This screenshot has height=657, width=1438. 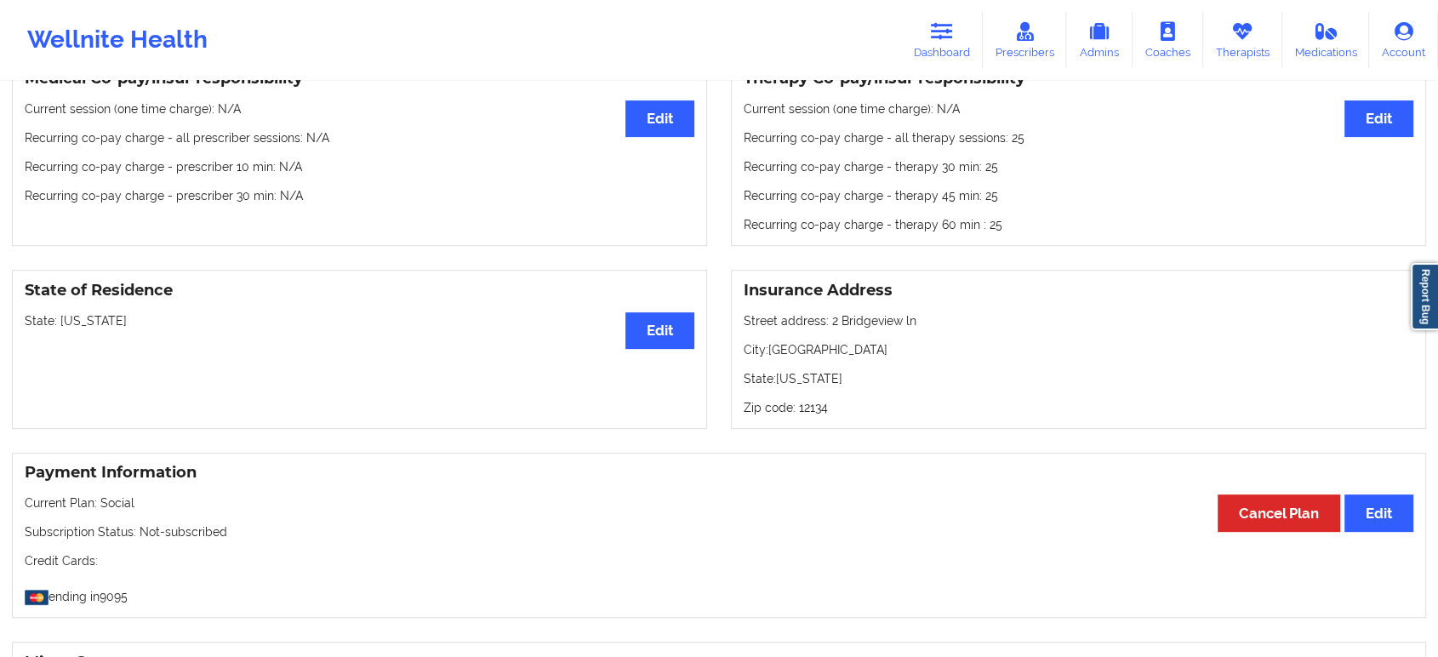 What do you see at coordinates (359, 196) in the screenshot?
I see `p: Recurring co-pay charge - prescriber 30 min : N/A` at bounding box center [359, 196].